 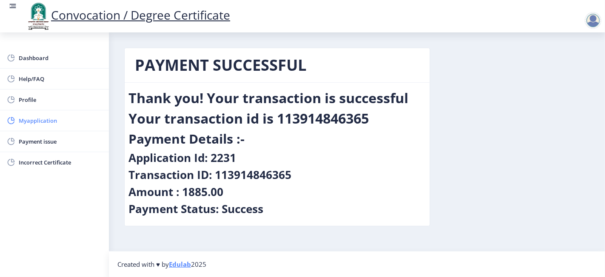 I want to click on span: Myapplication, so click(x=60, y=120).